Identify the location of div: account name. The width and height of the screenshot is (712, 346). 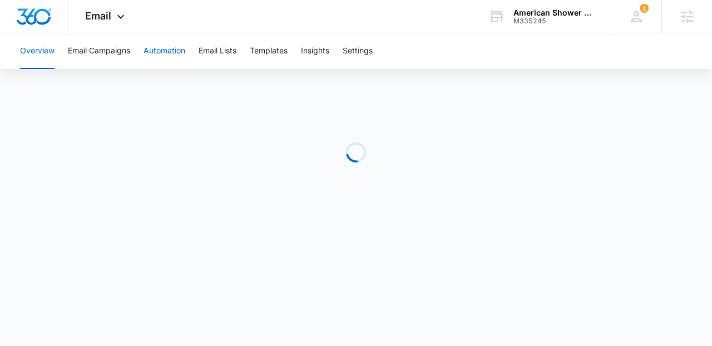
(554, 13).